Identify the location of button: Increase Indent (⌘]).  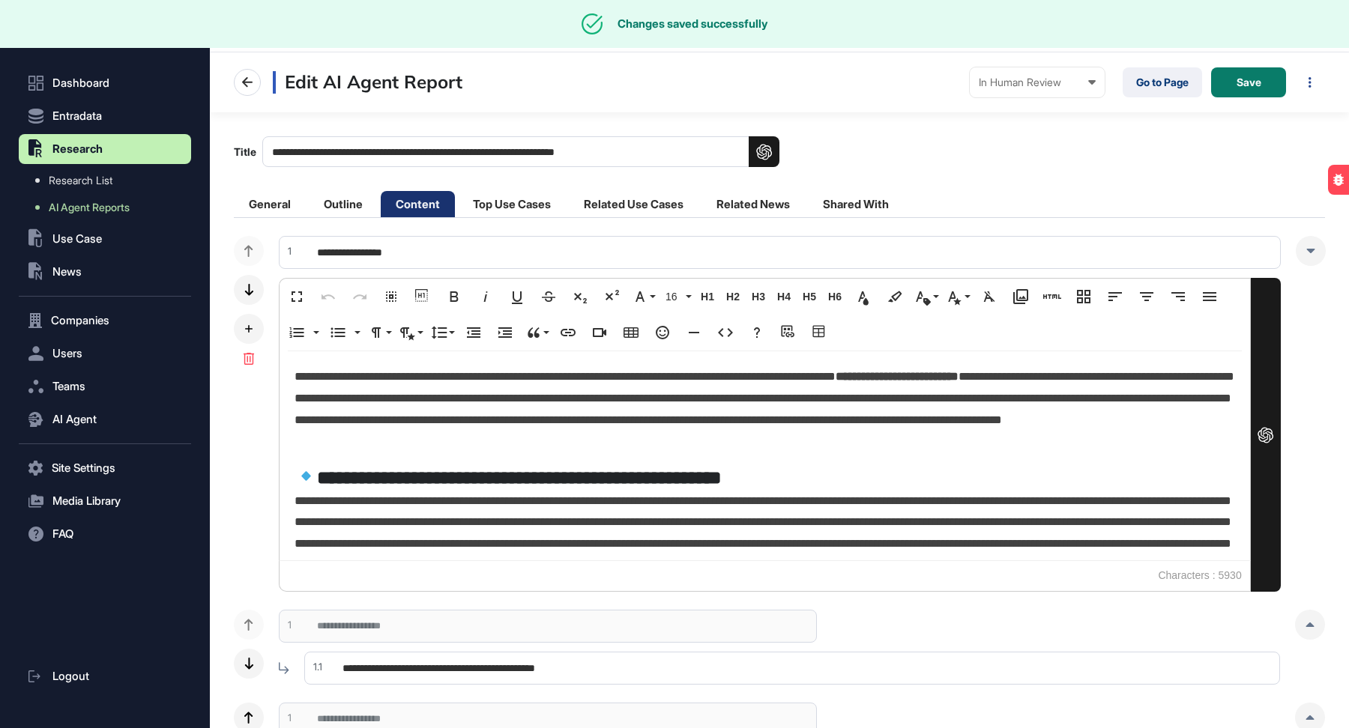
(505, 333).